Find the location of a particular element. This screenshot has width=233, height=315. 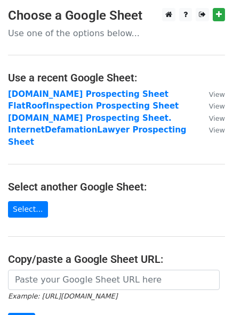

strong: InternetDefamationLawyer Prospecting Sheet is located at coordinates (97, 136).